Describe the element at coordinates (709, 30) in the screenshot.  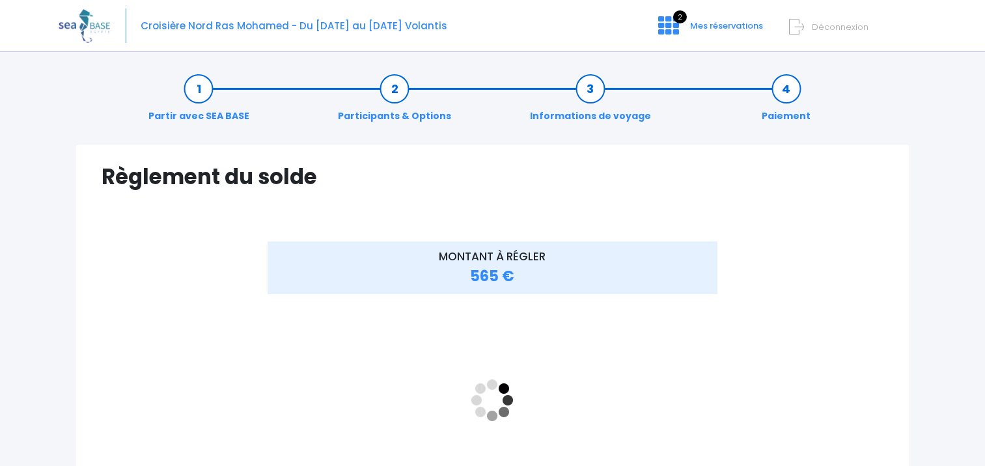
I see `a: 2 Mes réservations` at that location.